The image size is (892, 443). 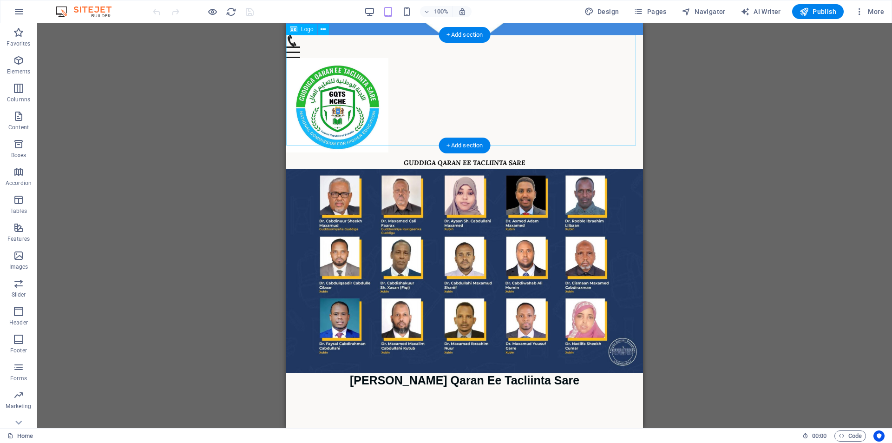 I want to click on p: Footer, so click(x=19, y=350).